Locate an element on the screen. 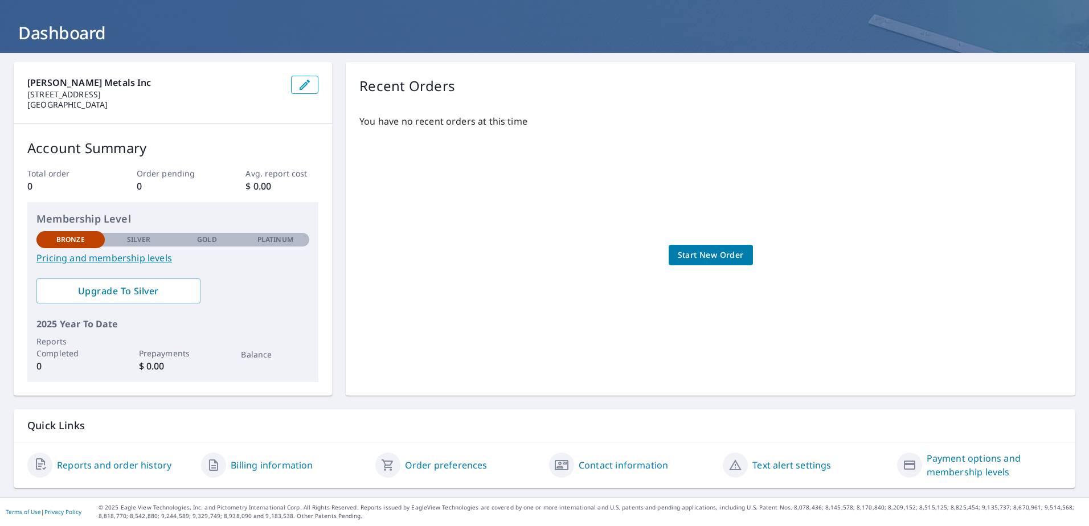 This screenshot has height=526, width=1089. span: Upgrade To Silver is located at coordinates (118, 291).